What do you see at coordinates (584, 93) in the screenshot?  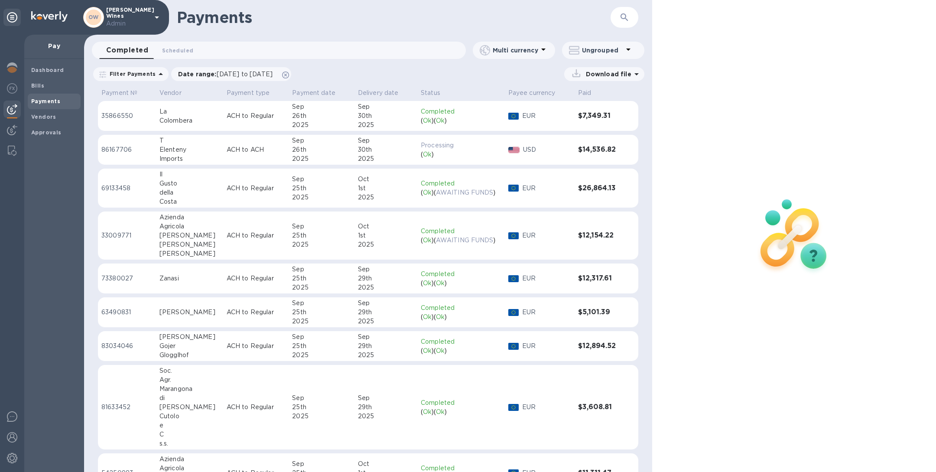 I see `p: Paid` at bounding box center [584, 93].